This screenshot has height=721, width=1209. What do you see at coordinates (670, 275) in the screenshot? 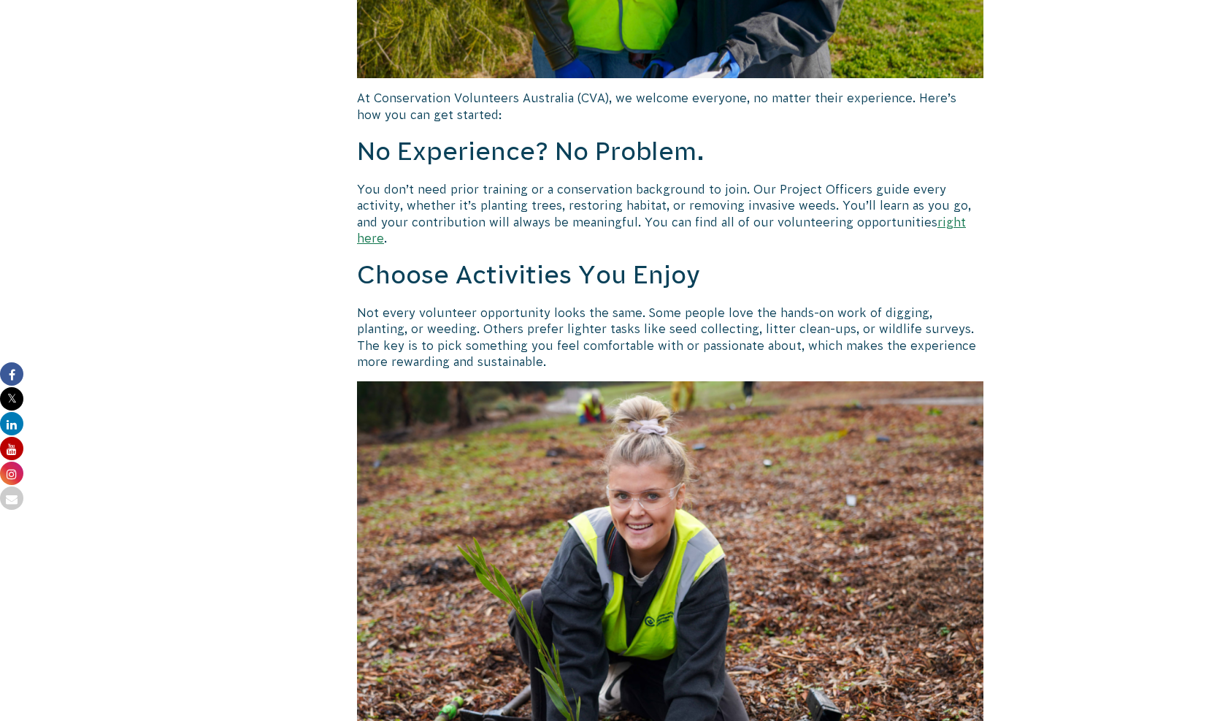
I see `h2: Choose Activities You Enjoy` at bounding box center [670, 275].